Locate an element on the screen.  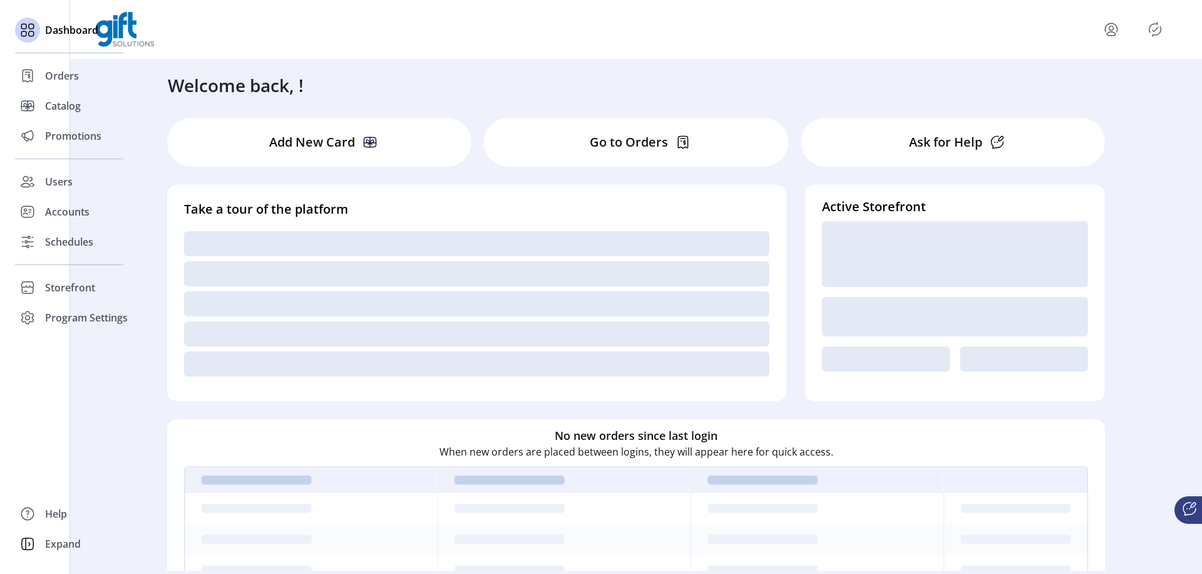
h4: Take a tour of the platform is located at coordinates (477, 209).